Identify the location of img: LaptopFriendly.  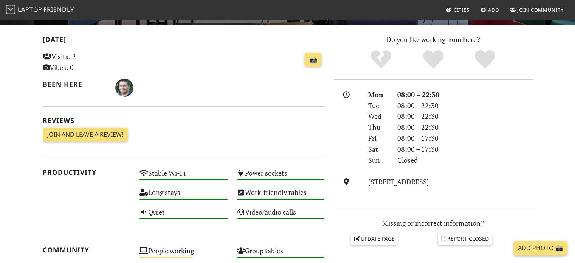
(11, 9).